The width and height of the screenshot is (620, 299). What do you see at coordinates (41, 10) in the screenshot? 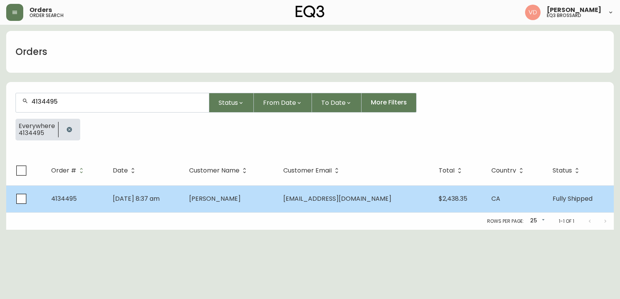
I see `span: Orders` at bounding box center [41, 10].